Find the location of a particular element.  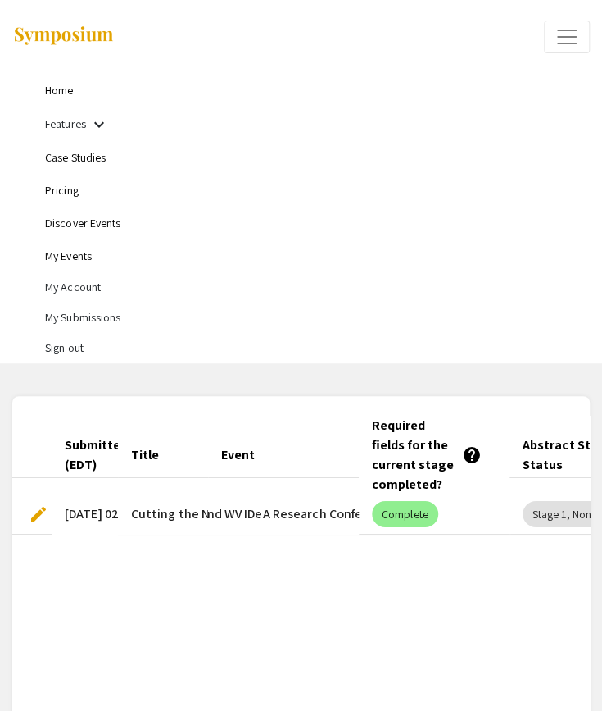

mat-icon: Expand Features list is located at coordinates (99, 125).